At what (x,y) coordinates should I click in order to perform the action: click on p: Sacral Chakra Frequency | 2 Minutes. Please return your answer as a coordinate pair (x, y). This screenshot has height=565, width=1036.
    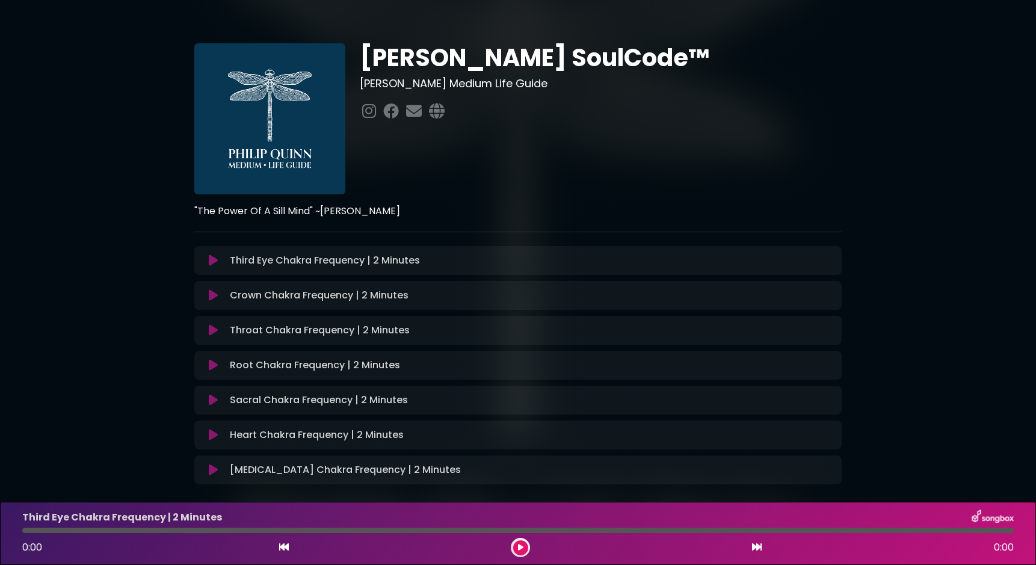
    Looking at the image, I should click on (319, 400).